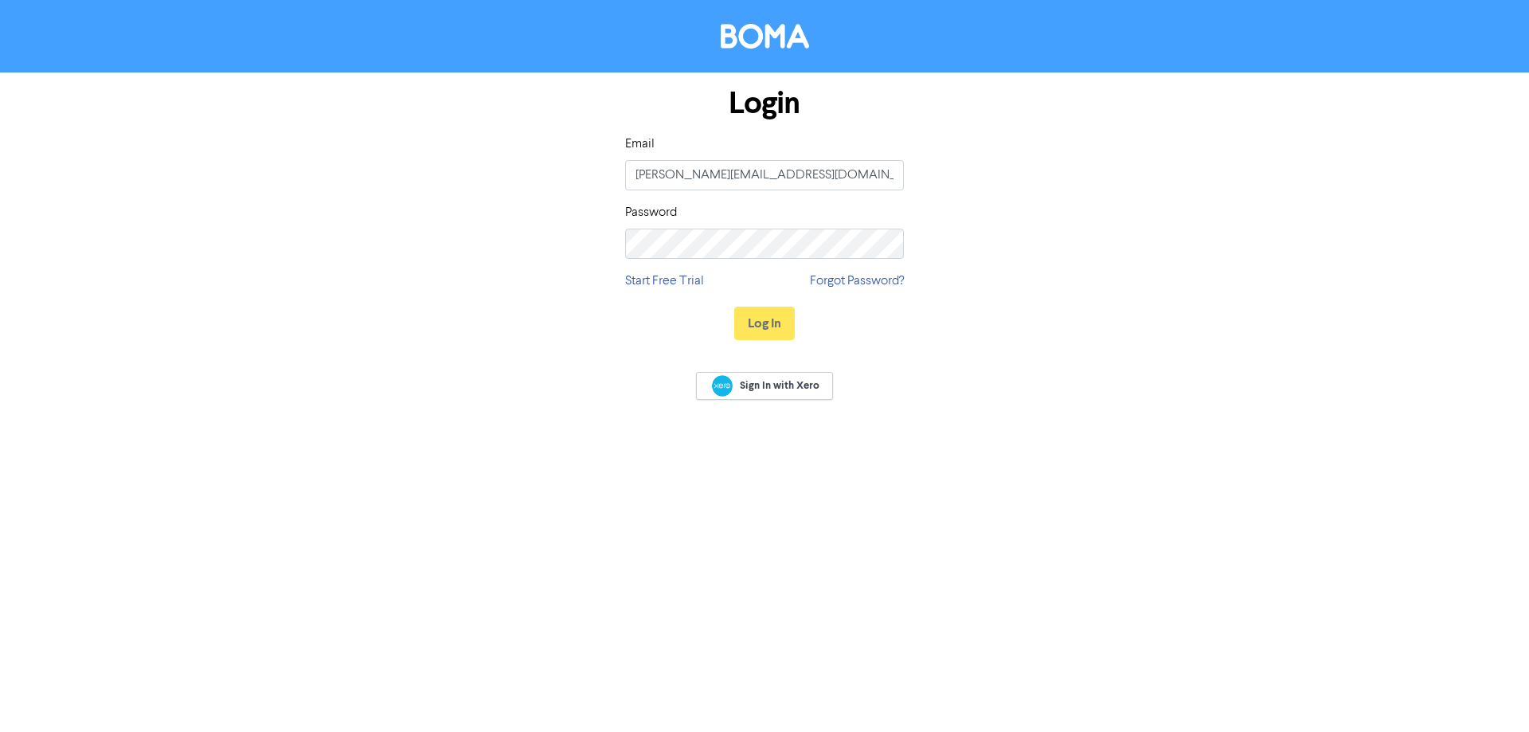 This screenshot has width=1529, height=732. What do you see at coordinates (765, 104) in the screenshot?
I see `h1: Login` at bounding box center [765, 104].